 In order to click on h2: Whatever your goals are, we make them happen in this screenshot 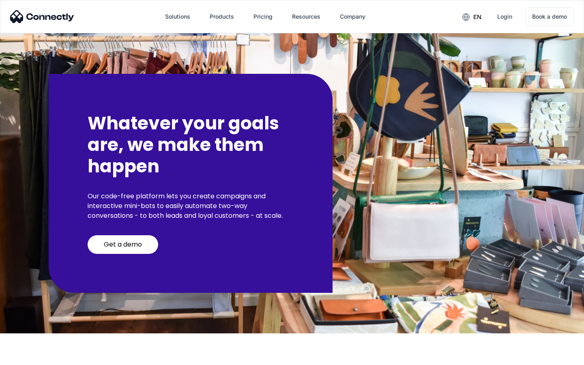, I will do `click(191, 145)`.